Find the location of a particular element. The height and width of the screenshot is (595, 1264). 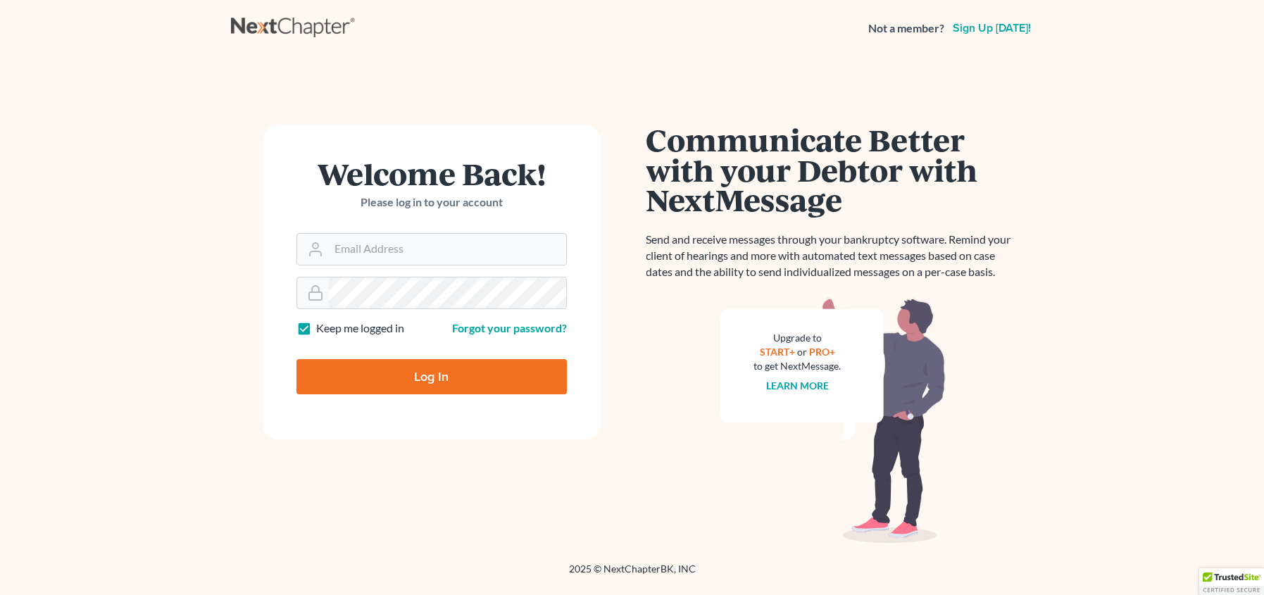

div: Upgrade to is located at coordinates (798, 338).